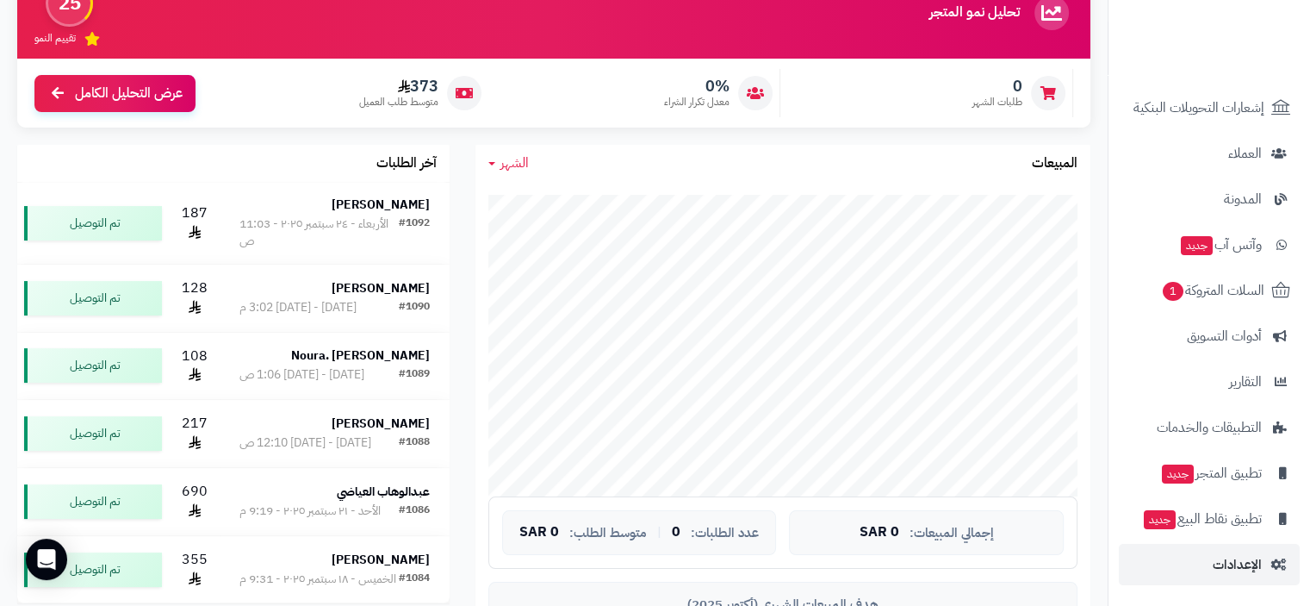  Describe the element at coordinates (1210, 153) in the screenshot. I see `a: العملاء` at that location.